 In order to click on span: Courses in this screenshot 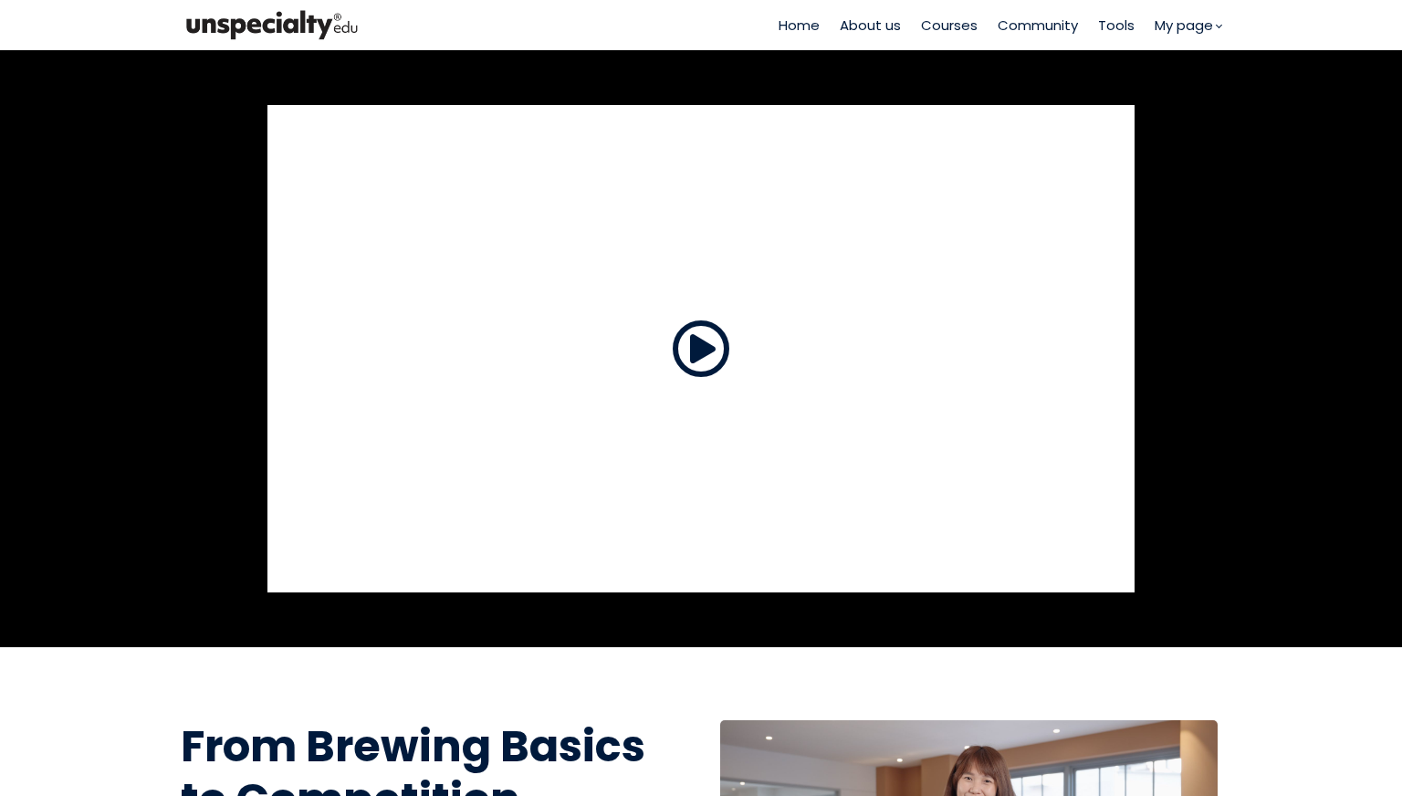, I will do `click(949, 25)`.